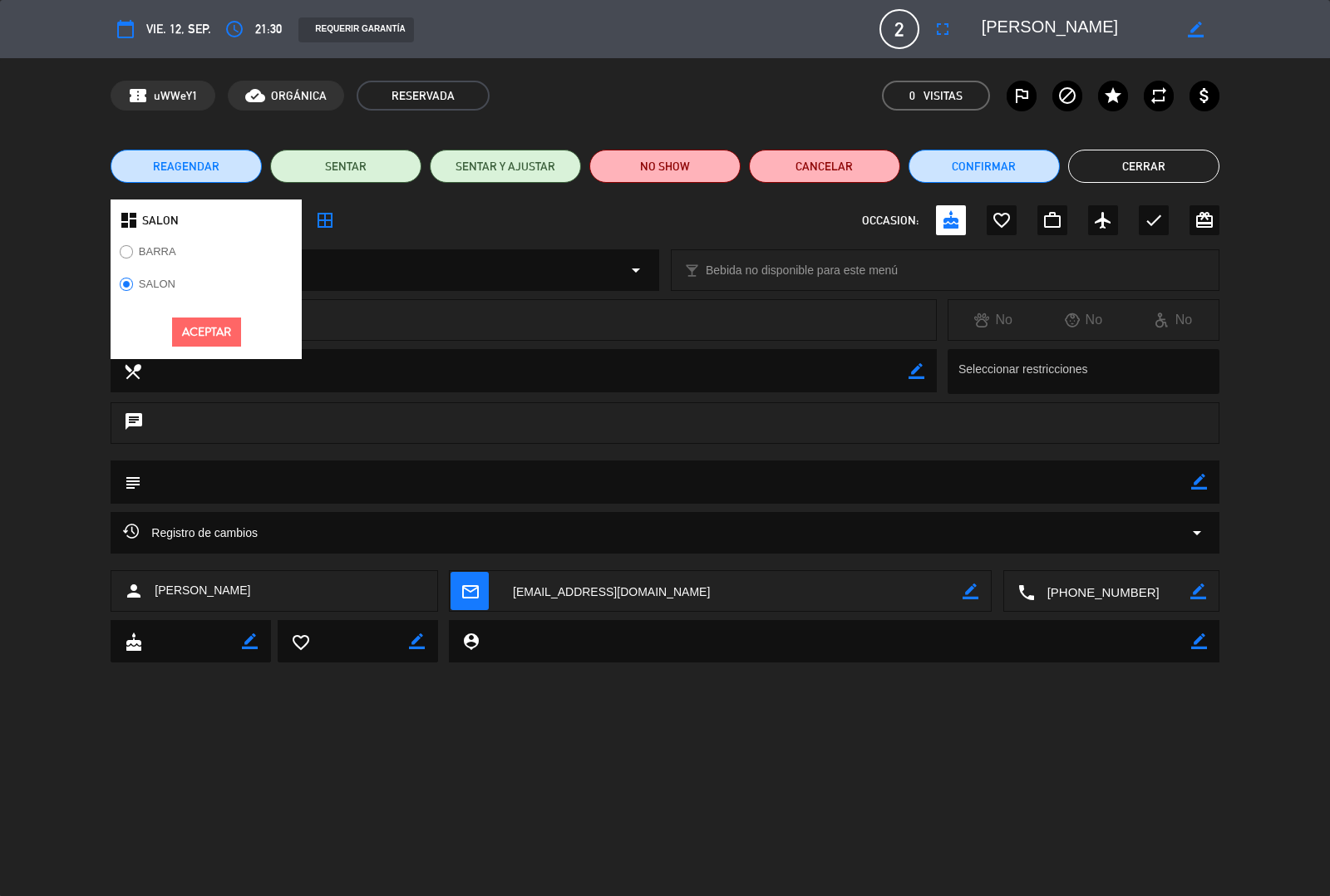 The width and height of the screenshot is (1330, 896). What do you see at coordinates (255, 96) in the screenshot?
I see `i: cloud_done` at bounding box center [255, 96].